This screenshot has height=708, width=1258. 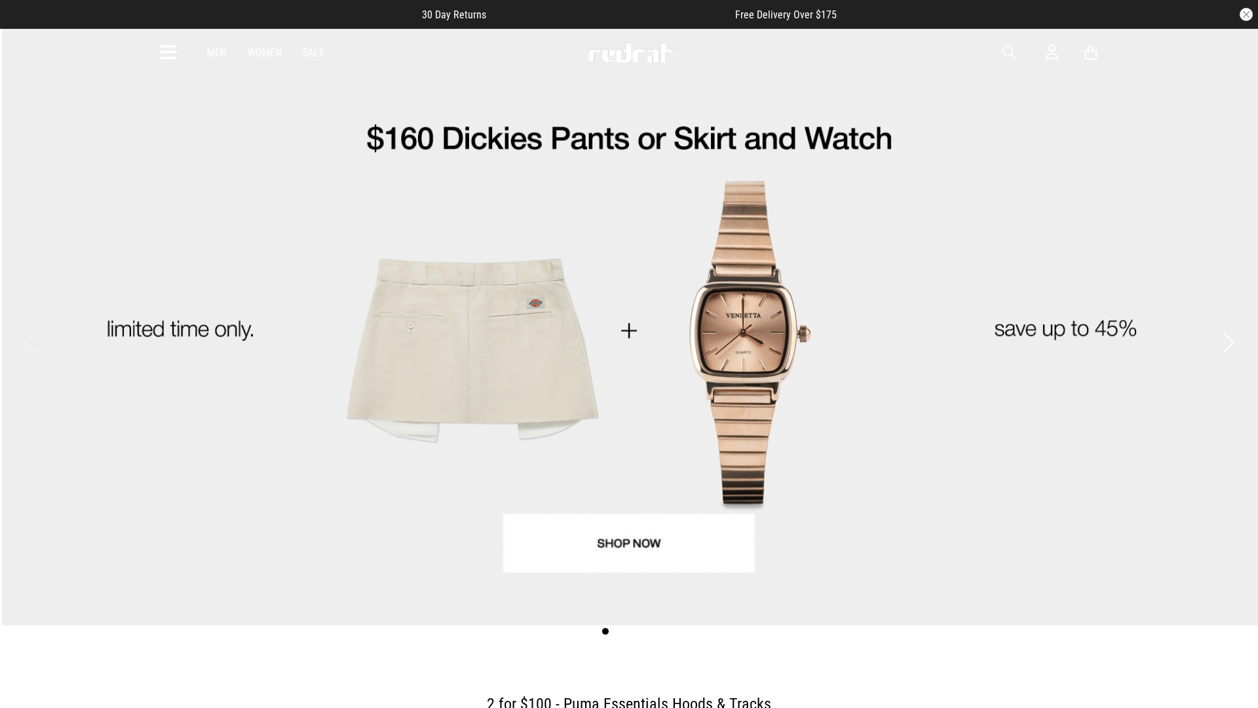 I want to click on button: Next slide, so click(x=1228, y=343).